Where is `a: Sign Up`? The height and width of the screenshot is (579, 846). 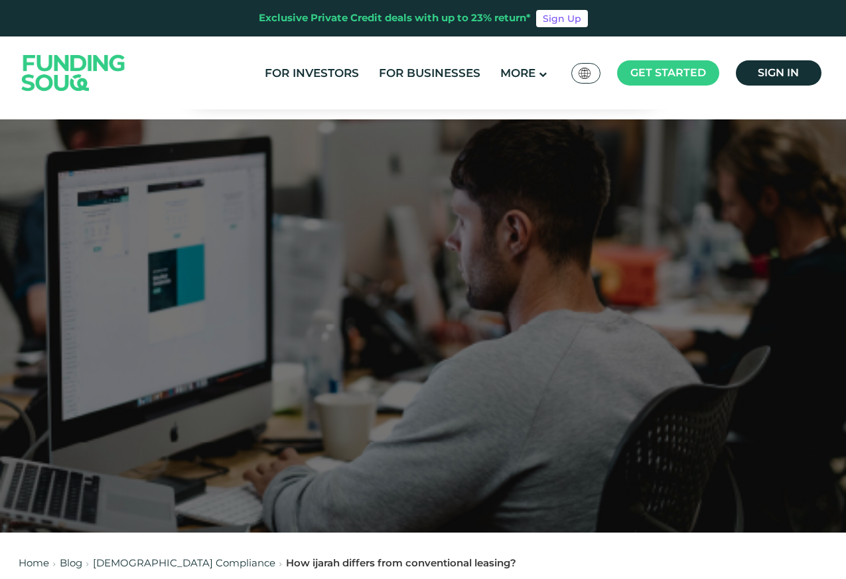
a: Sign Up is located at coordinates (562, 19).